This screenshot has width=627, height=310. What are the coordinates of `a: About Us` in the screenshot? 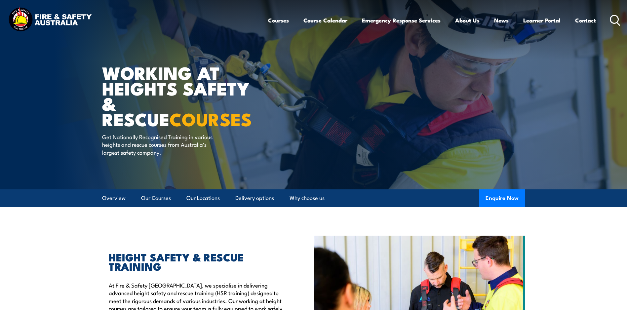 It's located at (467, 20).